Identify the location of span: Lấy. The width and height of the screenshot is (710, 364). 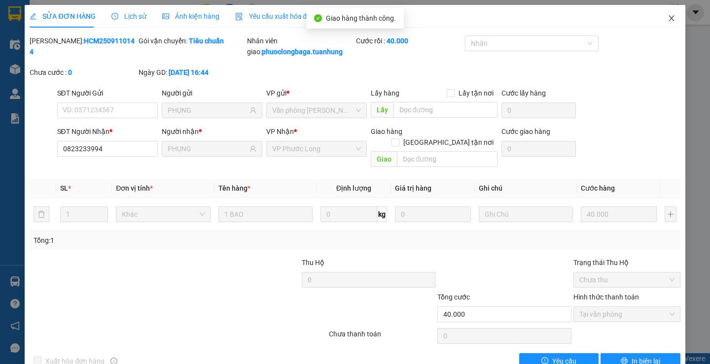
(382, 110).